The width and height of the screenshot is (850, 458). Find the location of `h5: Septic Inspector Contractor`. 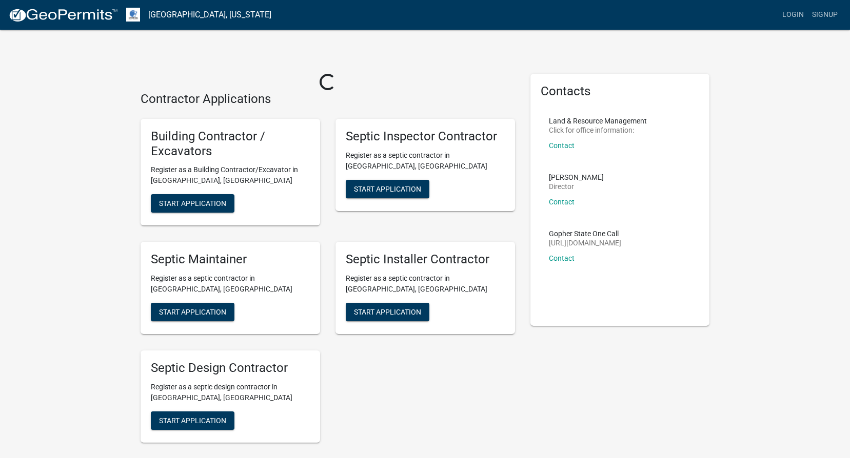

h5: Septic Inspector Contractor is located at coordinates (425, 136).